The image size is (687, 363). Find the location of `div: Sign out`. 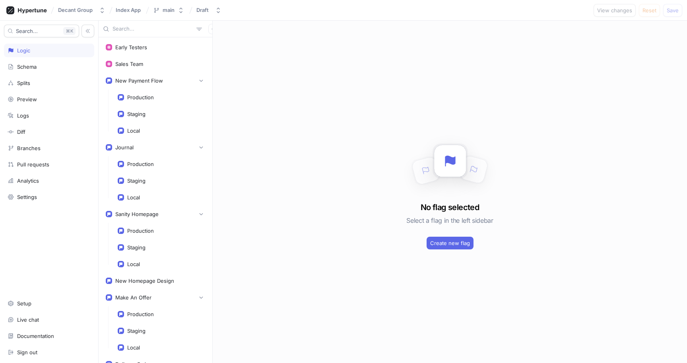

div: Sign out is located at coordinates (27, 352).